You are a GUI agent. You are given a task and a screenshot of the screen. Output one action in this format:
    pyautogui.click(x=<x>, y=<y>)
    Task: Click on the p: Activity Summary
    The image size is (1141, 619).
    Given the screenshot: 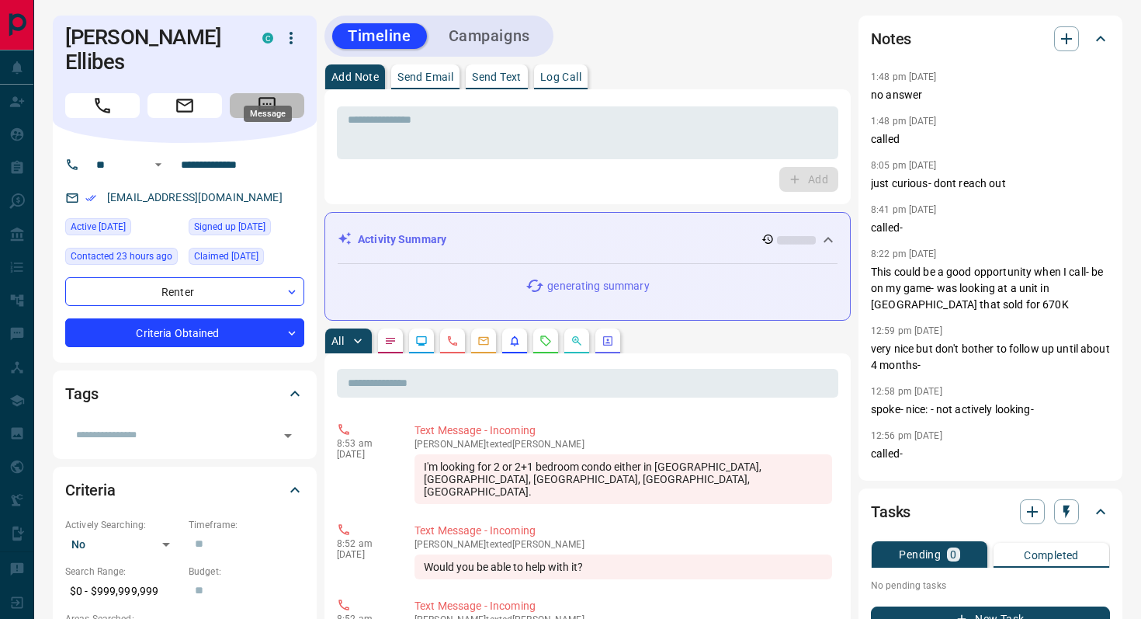 What is the action you would take?
    pyautogui.click(x=402, y=239)
    